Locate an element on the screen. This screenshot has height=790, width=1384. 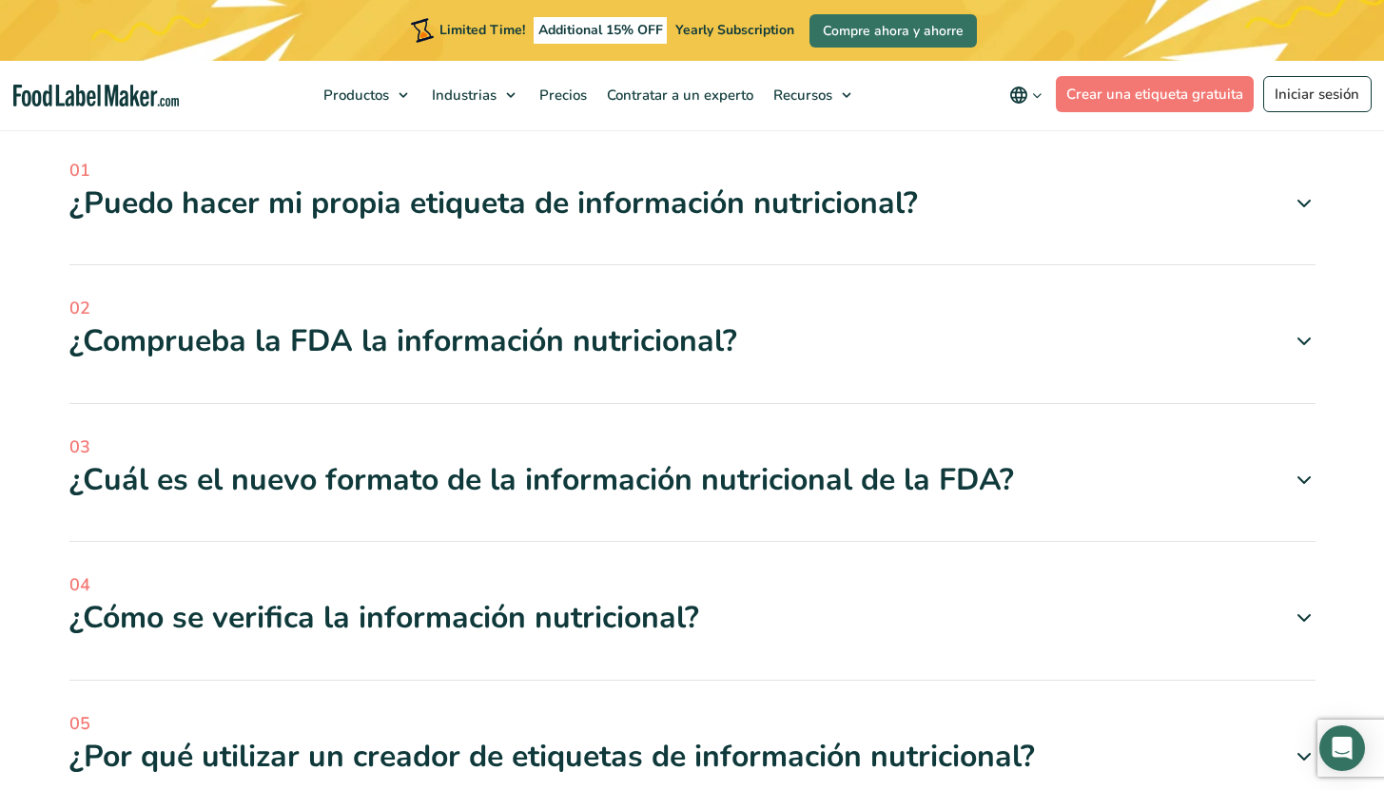
span: 05 is located at coordinates (692, 724).